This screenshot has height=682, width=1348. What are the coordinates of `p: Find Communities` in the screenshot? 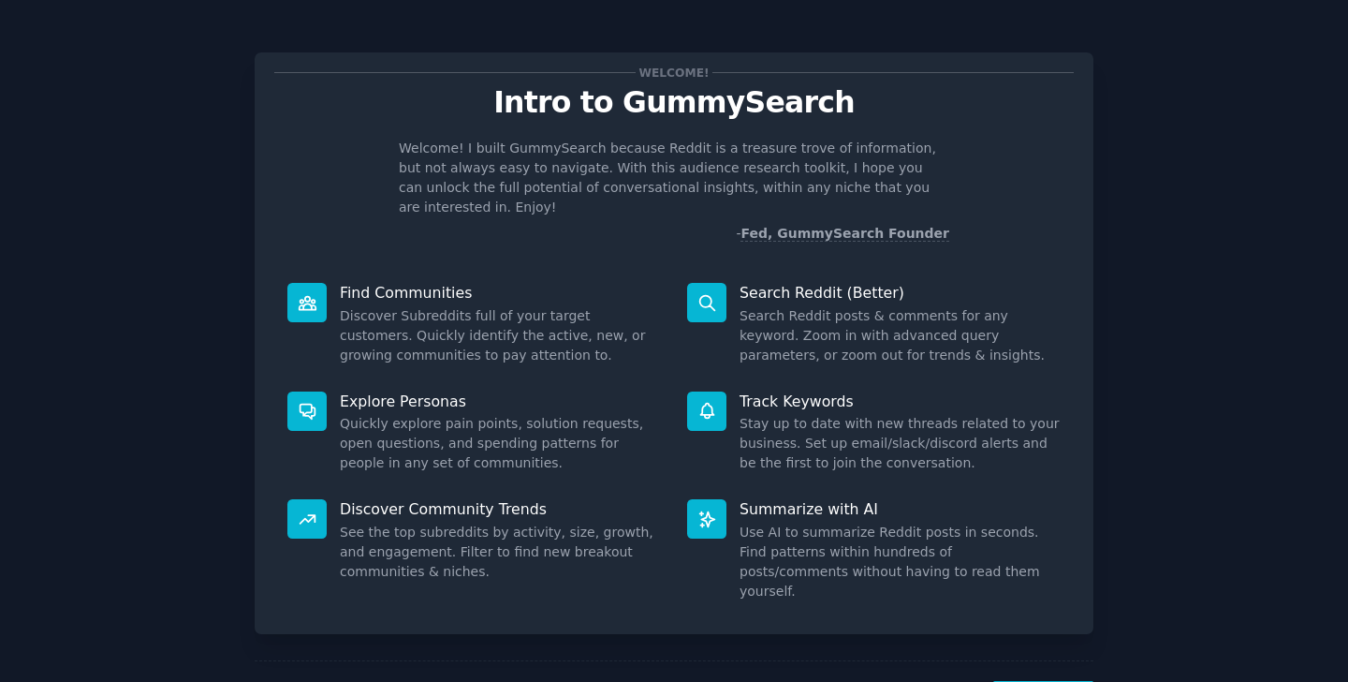 It's located at (500, 292).